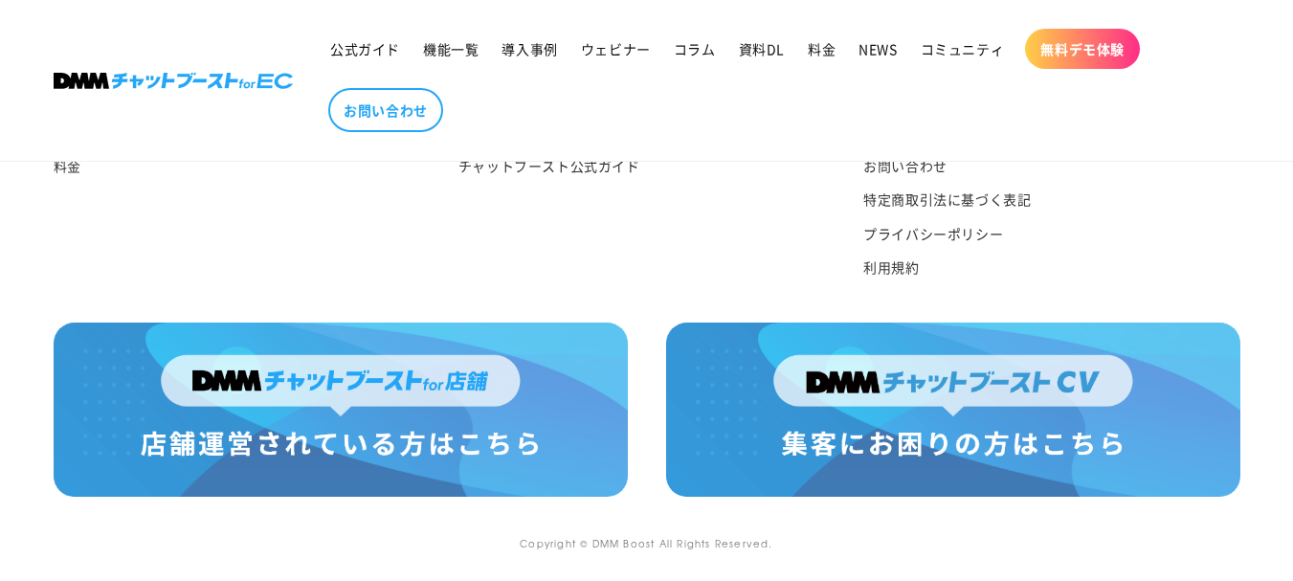 Image resolution: width=1293 pixels, height=581 pixels. What do you see at coordinates (695, 49) in the screenshot?
I see `a: コラム` at bounding box center [695, 49].